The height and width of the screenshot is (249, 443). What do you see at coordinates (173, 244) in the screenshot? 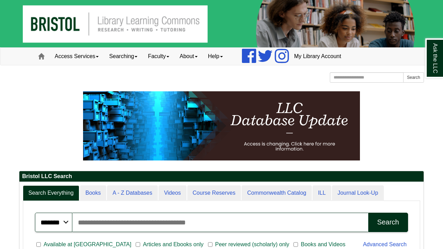
I see `span: Articles and Ebooks only` at bounding box center [173, 244].